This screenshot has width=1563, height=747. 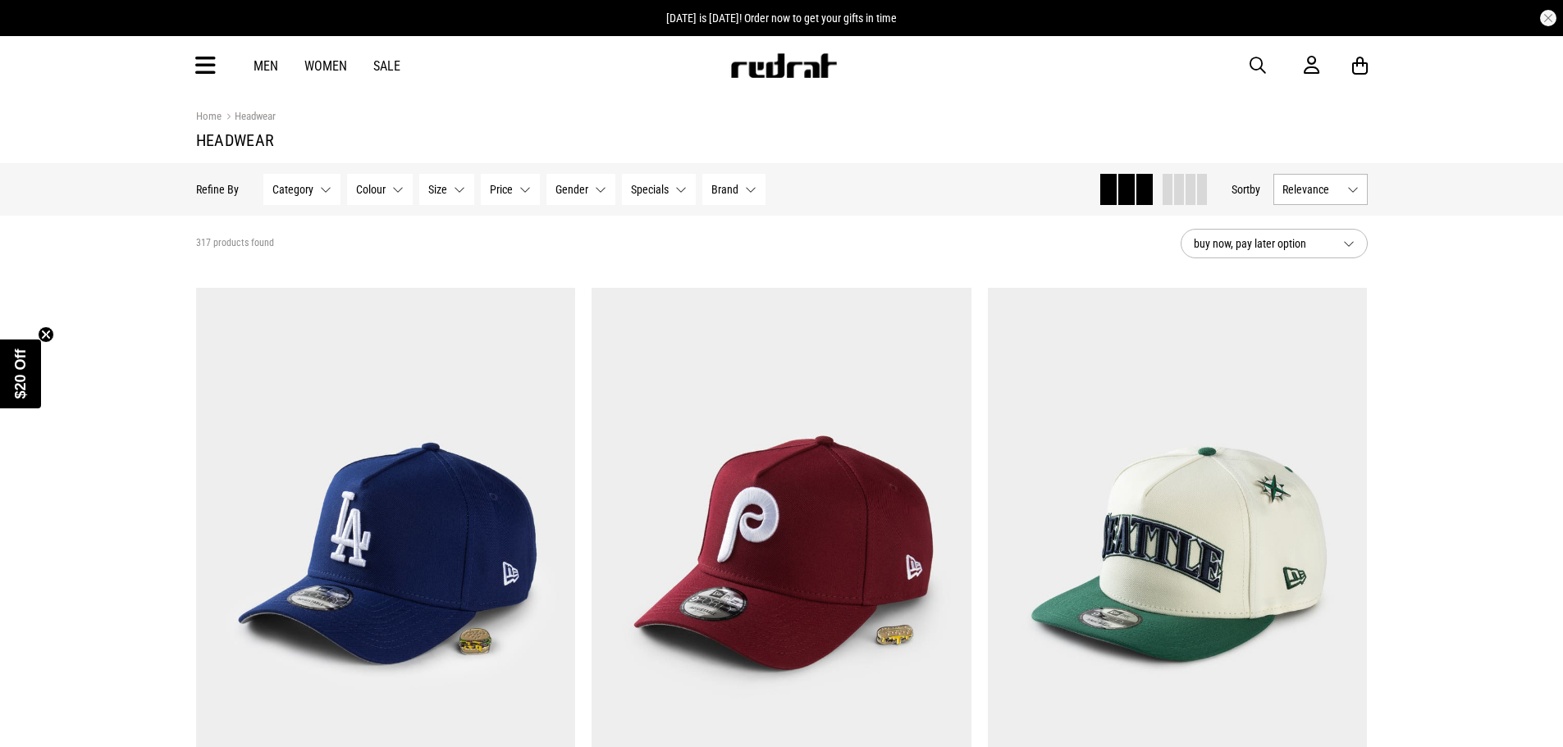 What do you see at coordinates (782, 140) in the screenshot?
I see `h1: Headwear` at bounding box center [782, 140].